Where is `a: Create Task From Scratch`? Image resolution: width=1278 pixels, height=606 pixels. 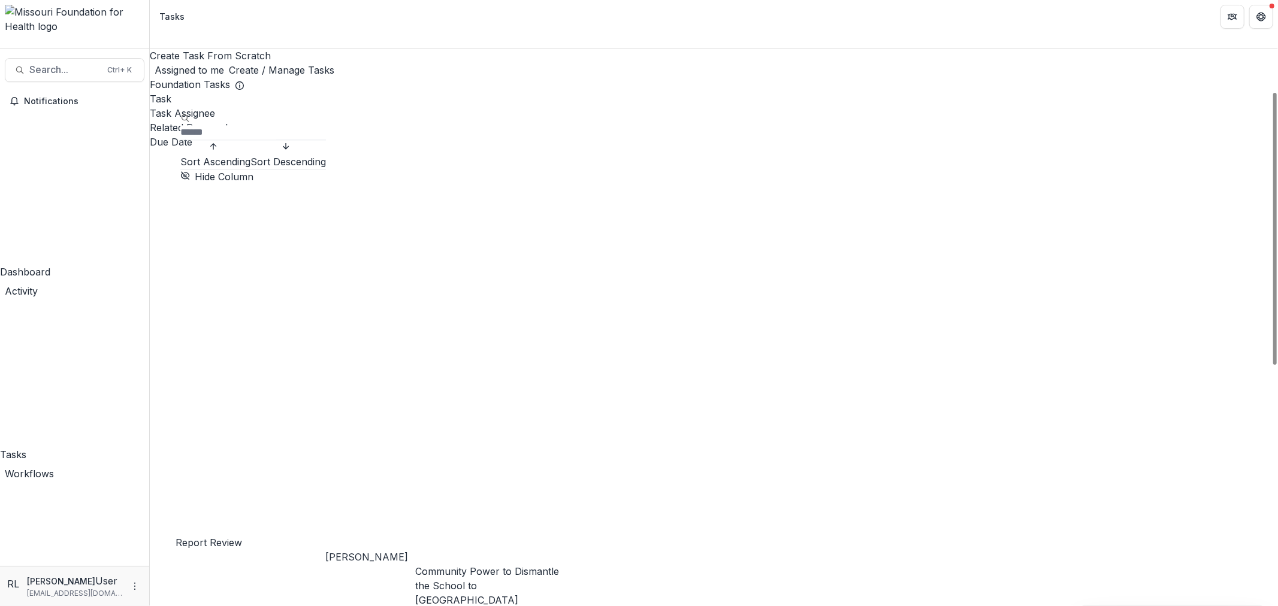 a: Create Task From Scratch is located at coordinates (210, 56).